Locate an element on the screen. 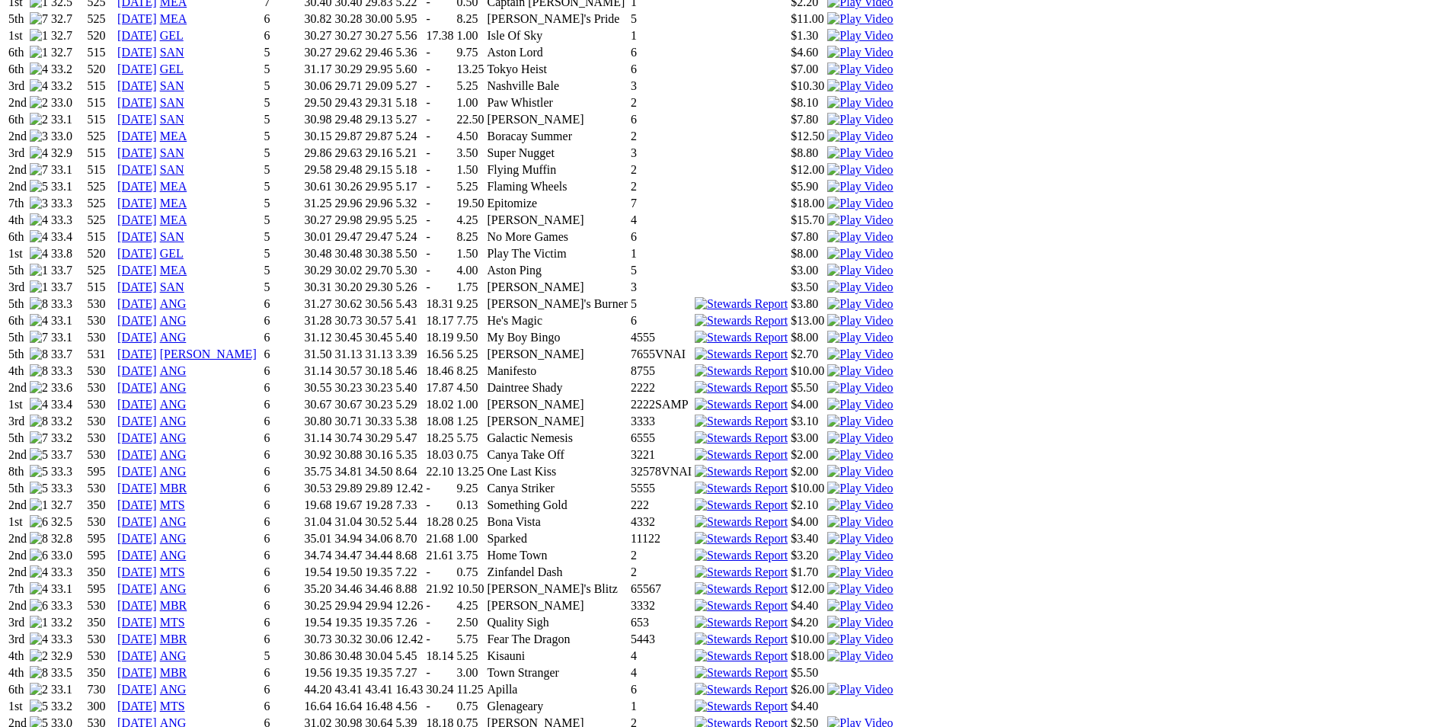 This screenshot has height=727, width=1445. img: 5 is located at coordinates (39, 706).